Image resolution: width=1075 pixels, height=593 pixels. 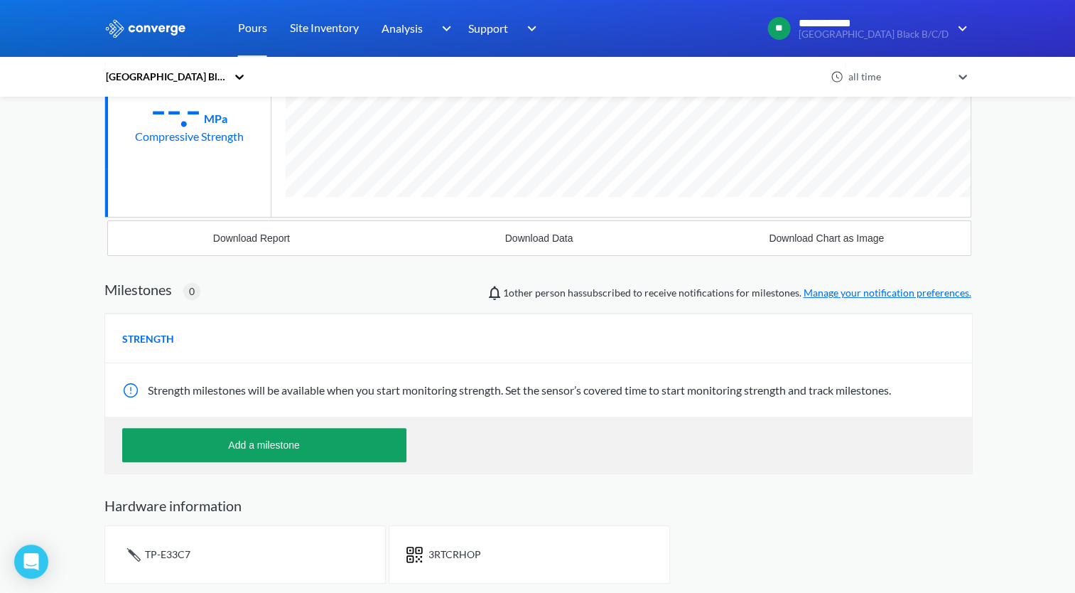 I want to click on h2: Milestones, so click(x=138, y=289).